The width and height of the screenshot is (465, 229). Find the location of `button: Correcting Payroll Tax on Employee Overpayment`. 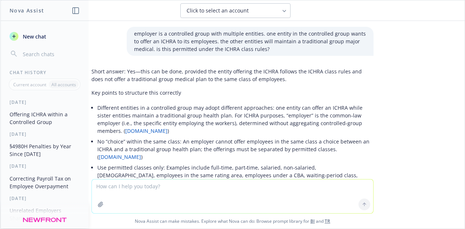

button: Correcting Payroll Tax on Employee Overpayment is located at coordinates (44, 182).